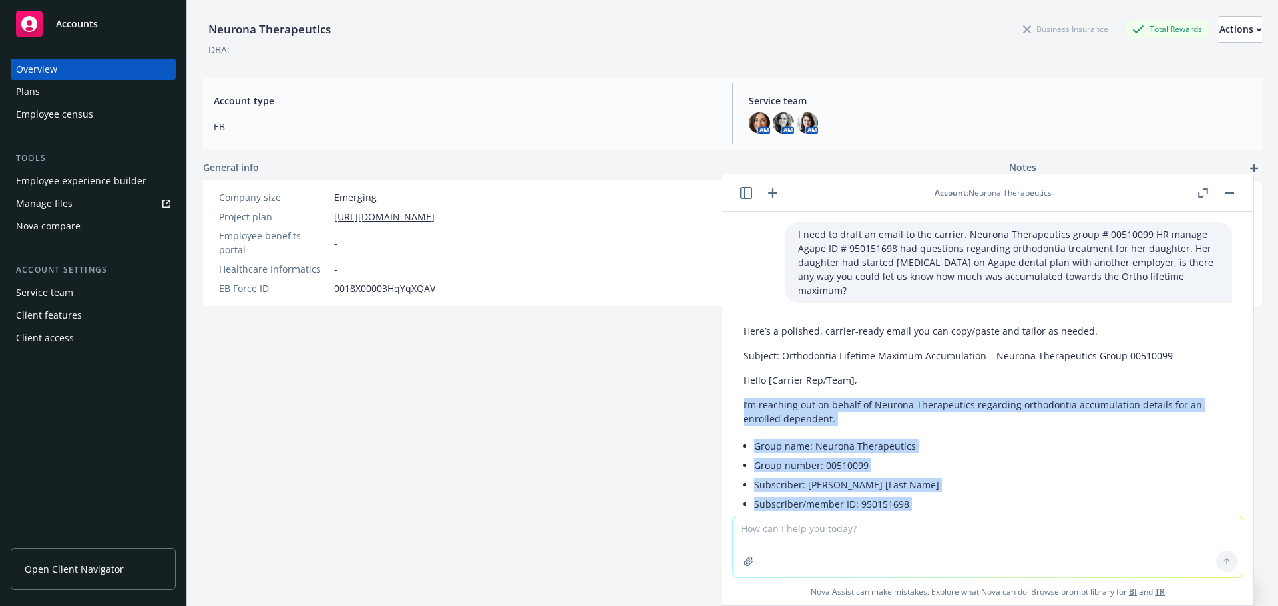 This screenshot has width=1278, height=606. I want to click on p: Here’s a polished, carrier-ready email you can copy/paste and tailor as needed., so click(988, 331).